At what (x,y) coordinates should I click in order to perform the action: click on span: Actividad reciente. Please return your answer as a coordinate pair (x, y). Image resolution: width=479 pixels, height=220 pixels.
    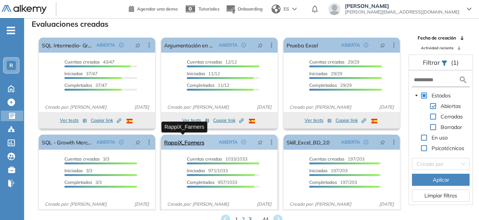
    Looking at the image, I should click on (437, 48).